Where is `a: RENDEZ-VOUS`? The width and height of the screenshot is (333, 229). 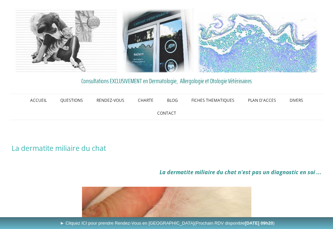 a: RENDEZ-VOUS is located at coordinates (110, 101).